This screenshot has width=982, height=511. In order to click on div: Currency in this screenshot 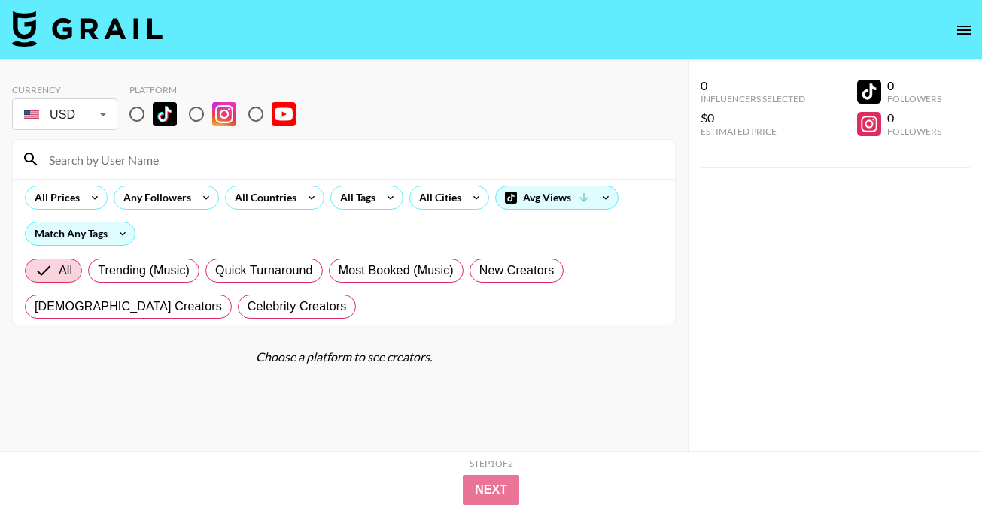, I will do `click(65, 90)`.